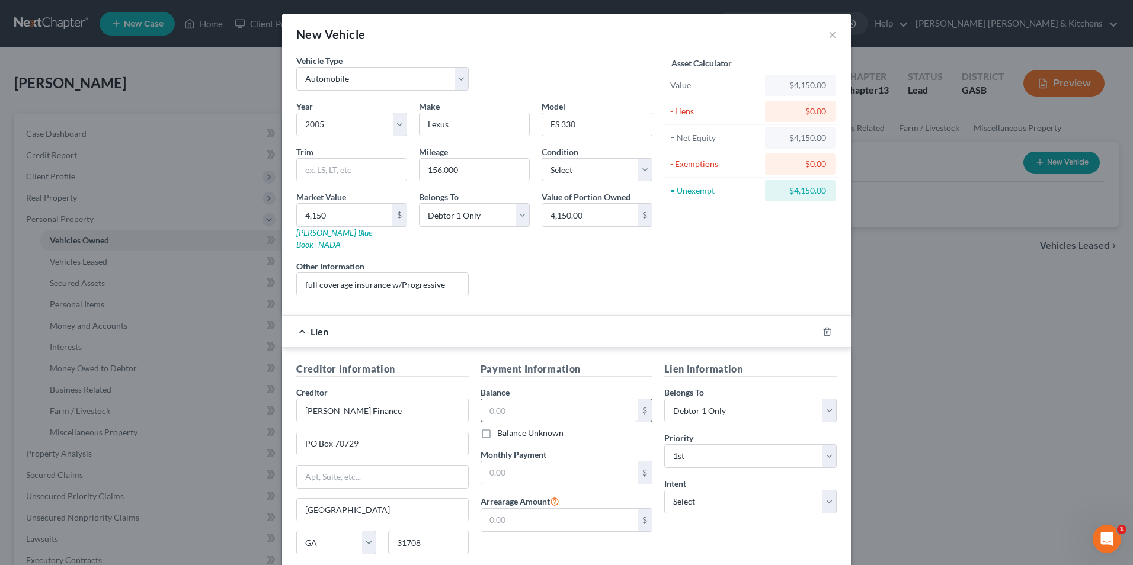 This screenshot has width=1133, height=565. What do you see at coordinates (513, 455) in the screenshot?
I see `label: Monthly Payment` at bounding box center [513, 455].